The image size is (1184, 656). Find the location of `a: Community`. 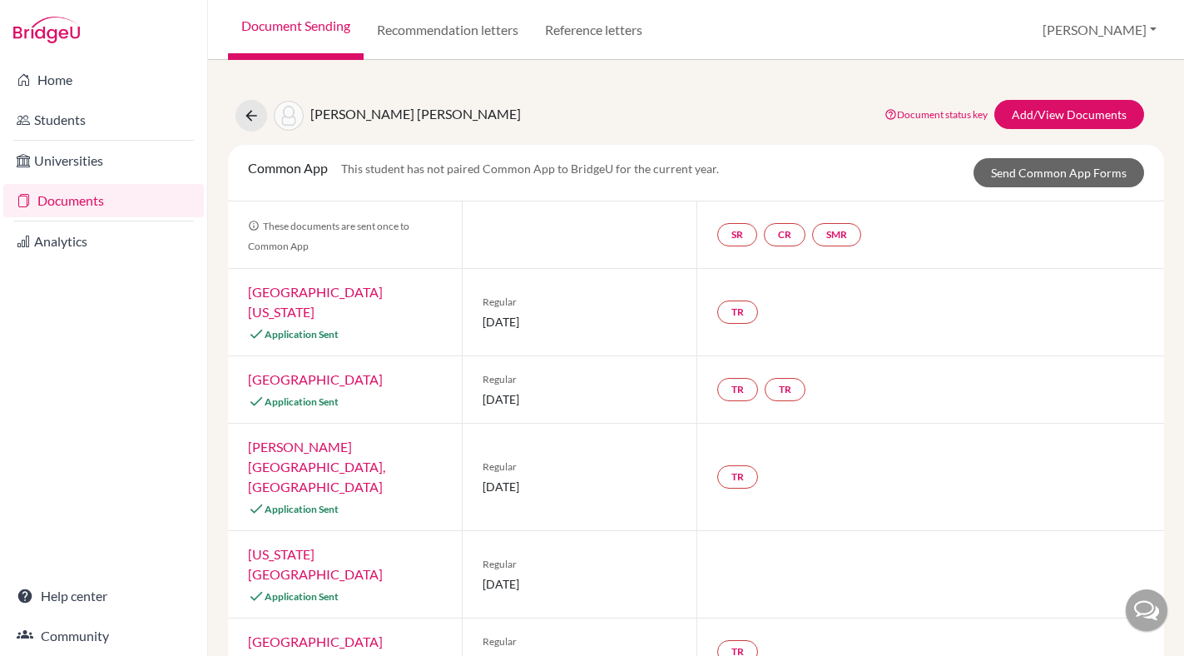

a: Community is located at coordinates (103, 636).